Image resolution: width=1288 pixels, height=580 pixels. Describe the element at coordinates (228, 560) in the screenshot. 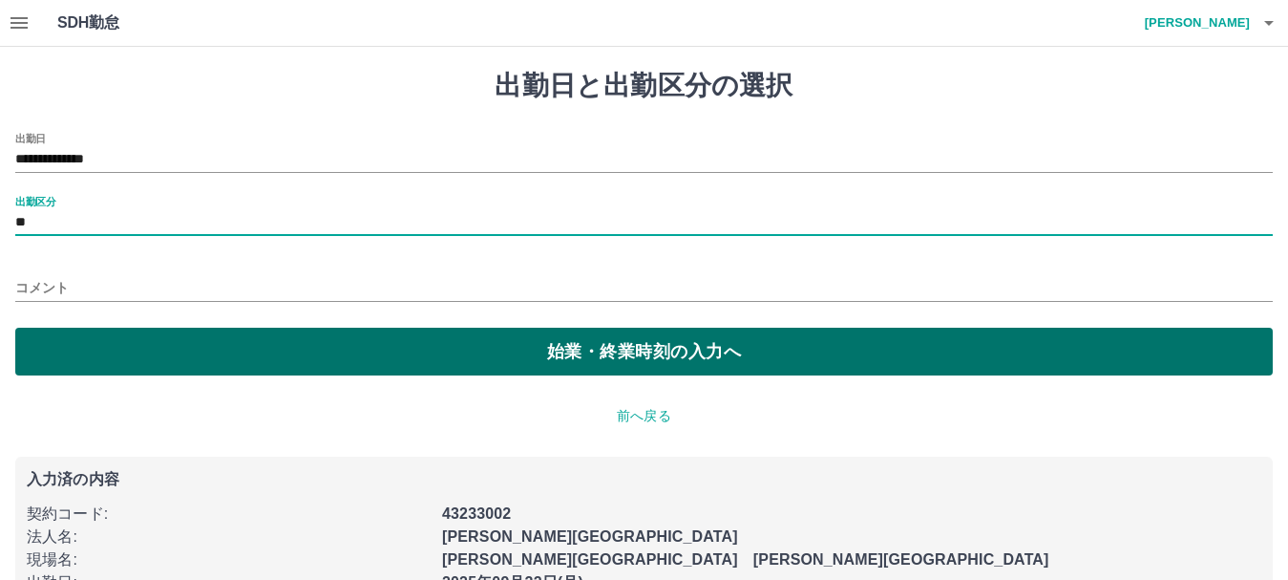

I see `p: 現場名 :` at that location.